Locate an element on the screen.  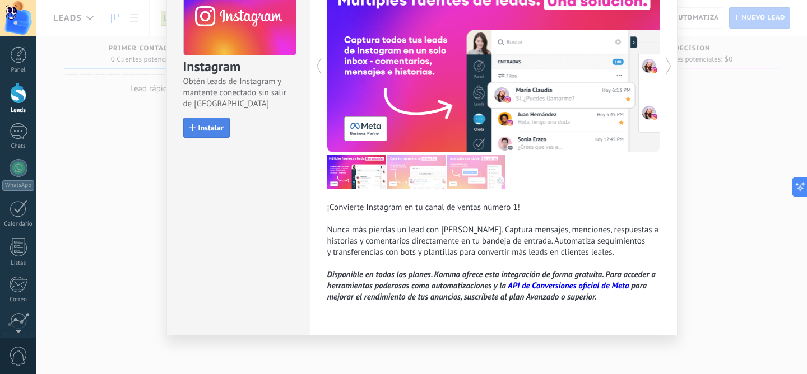
div: WhatsApp is located at coordinates (18, 185).